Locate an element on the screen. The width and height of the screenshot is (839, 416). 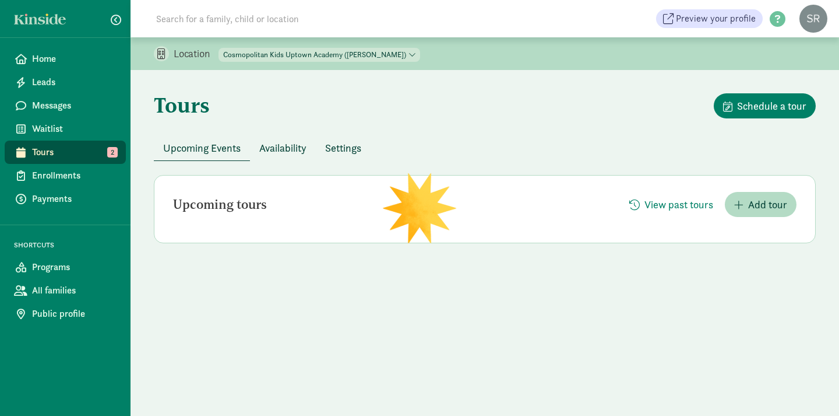
span: Enrollments is located at coordinates (74, 175).